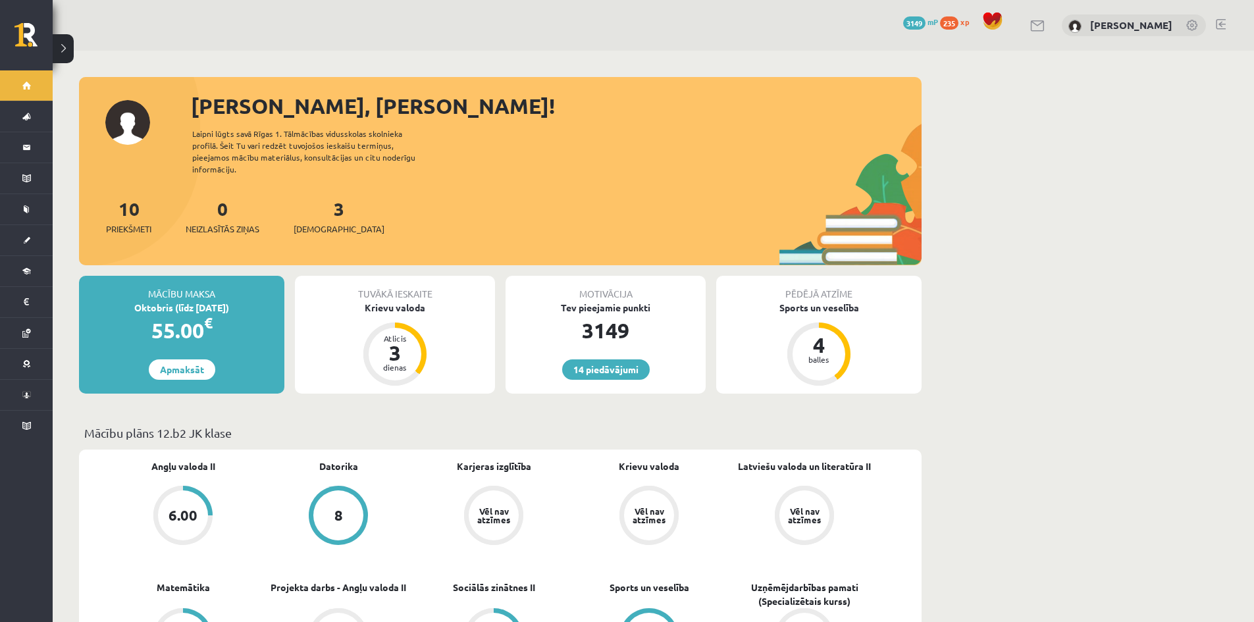 The width and height of the screenshot is (1254, 622). I want to click on a: 8, so click(338, 517).